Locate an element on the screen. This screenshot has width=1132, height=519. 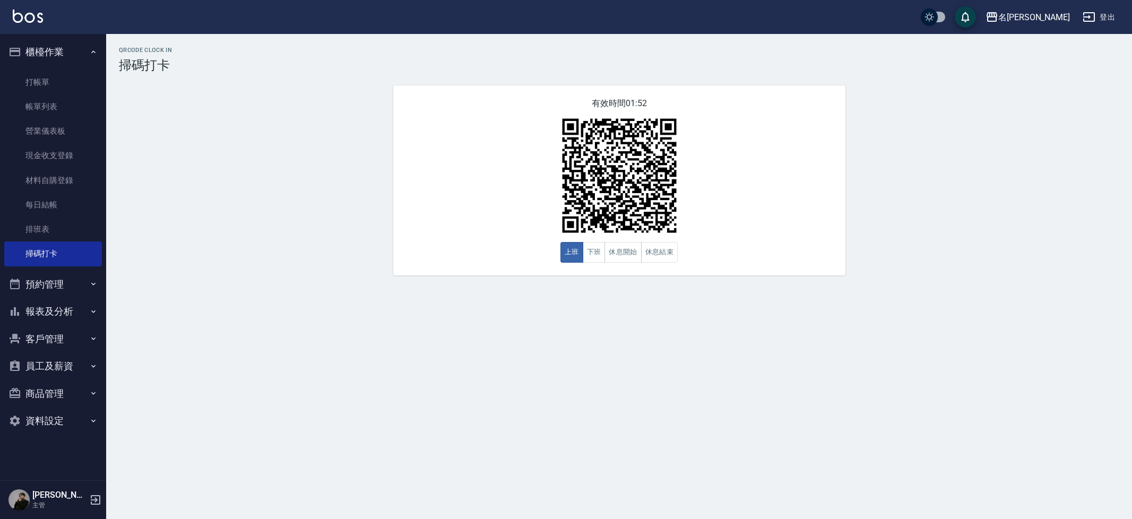
a: 掃碼打卡 is located at coordinates (53, 254).